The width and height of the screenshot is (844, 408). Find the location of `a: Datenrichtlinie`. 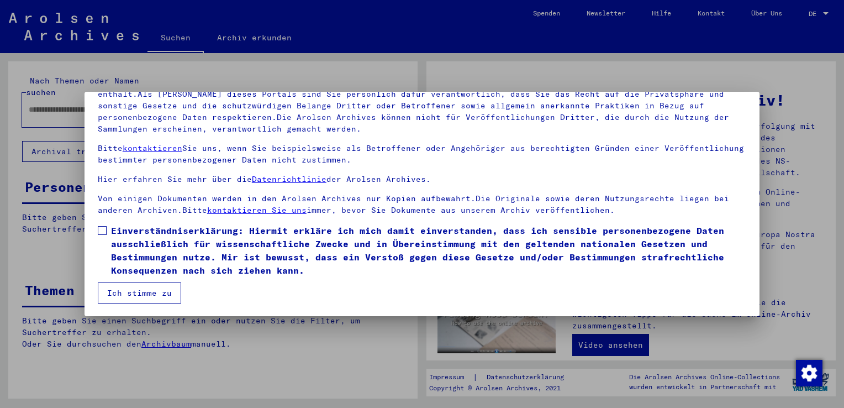

a: Datenrichtlinie is located at coordinates (289, 179).